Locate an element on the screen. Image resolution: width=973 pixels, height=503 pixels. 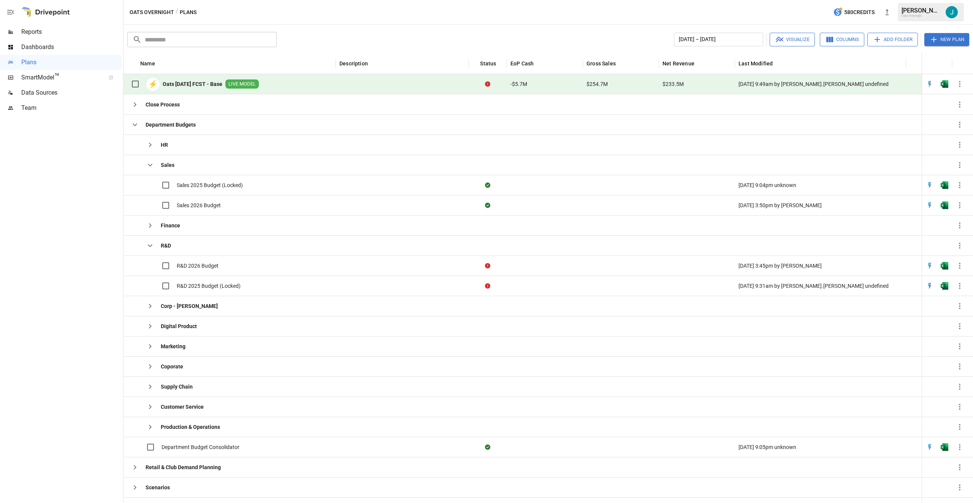
button: Visualize is located at coordinates (792, 40).